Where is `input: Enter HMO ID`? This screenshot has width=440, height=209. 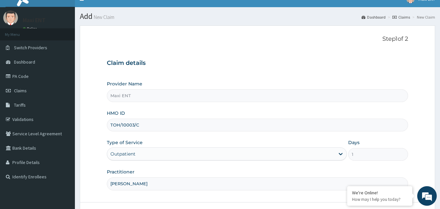 input: Enter HMO ID is located at coordinates (258, 125).